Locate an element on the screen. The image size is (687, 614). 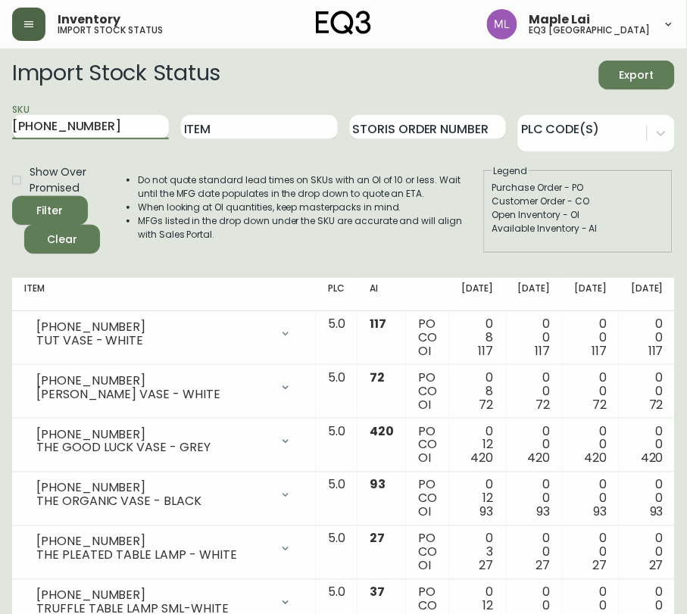
th: PLC is located at coordinates (336, 295).